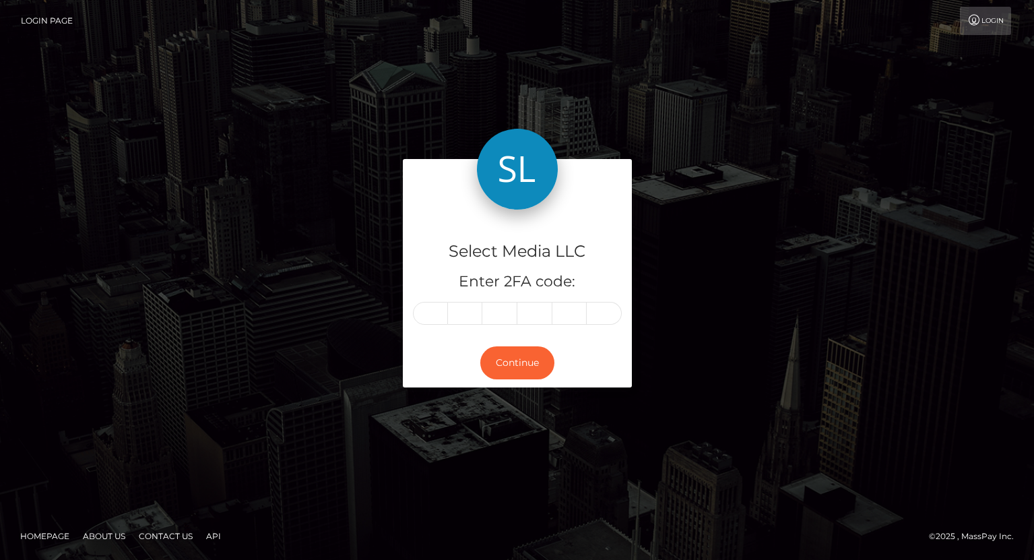  I want to click on div: © 2025 , MassPay Inc., so click(976, 536).